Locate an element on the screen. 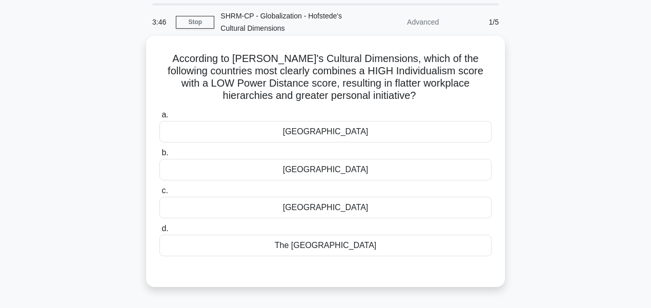 The image size is (651, 308). span: a. is located at coordinates (165, 114).